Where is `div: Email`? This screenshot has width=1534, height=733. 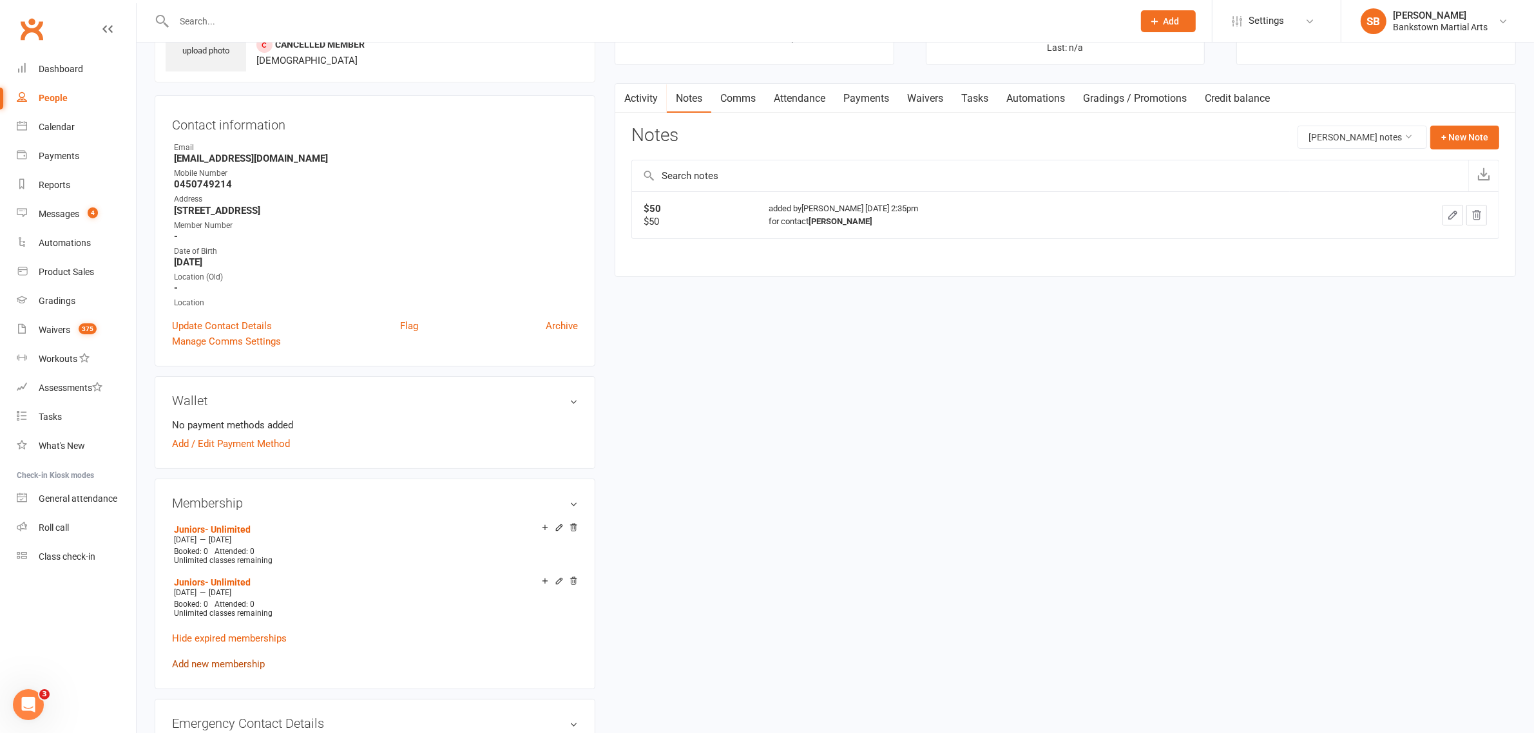
div: Email is located at coordinates (376, 148).